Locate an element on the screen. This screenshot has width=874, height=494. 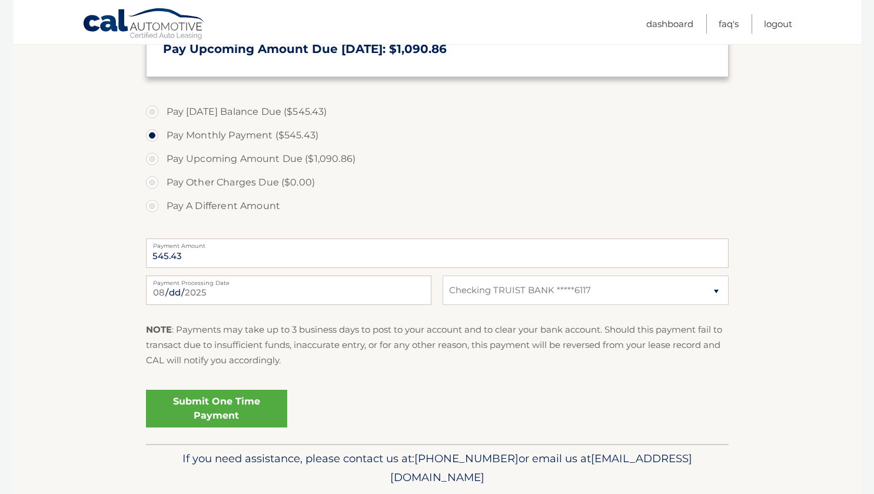
label: Pay A Different Amount is located at coordinates (437, 206).